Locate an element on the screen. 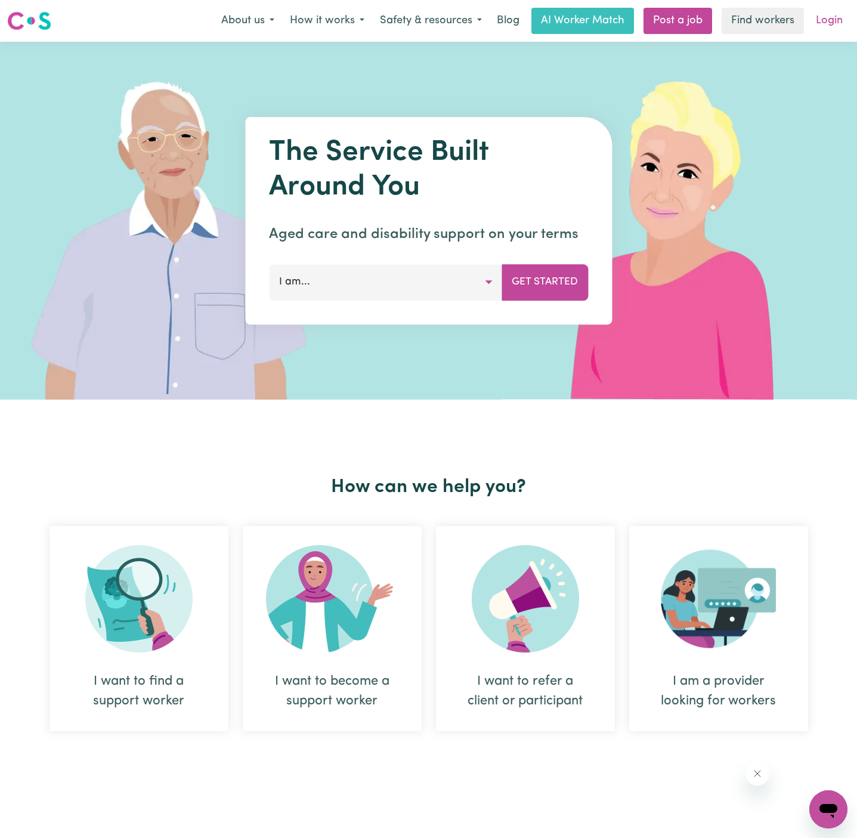 The width and height of the screenshot is (857, 838). img: Become Worker is located at coordinates (332, 599).